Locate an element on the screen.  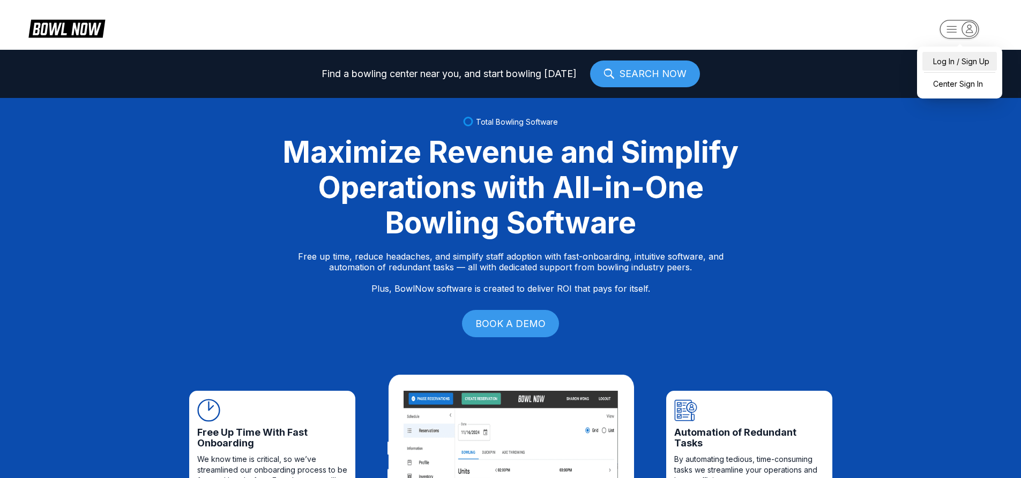
div: Maximize Revenue and Simplify Operations with All-in-One Bowling Software is located at coordinates (511, 188).